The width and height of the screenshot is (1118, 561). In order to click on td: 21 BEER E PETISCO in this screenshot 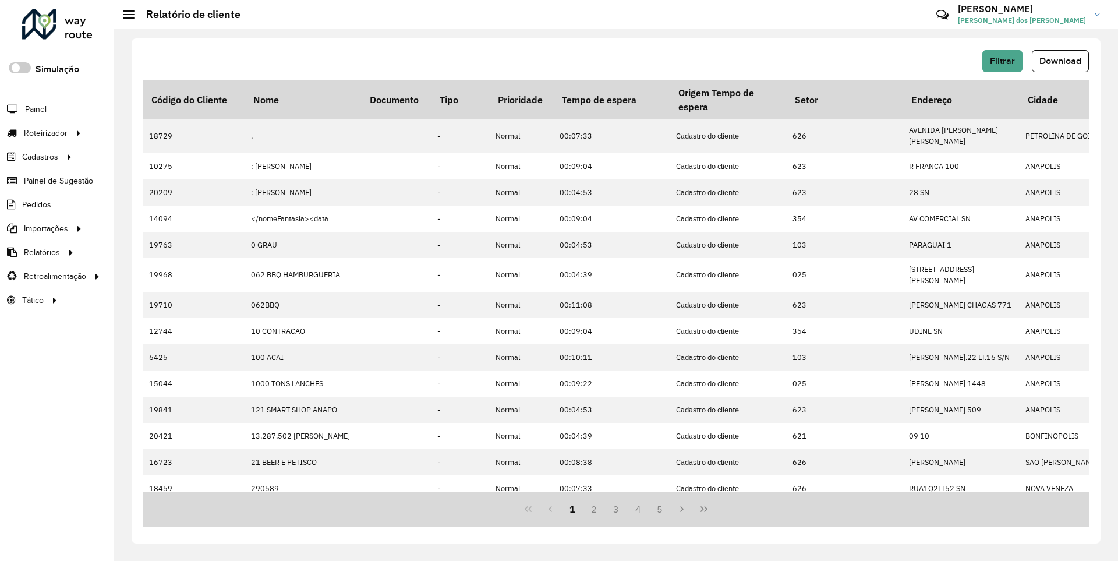, I will do `click(303, 462)`.